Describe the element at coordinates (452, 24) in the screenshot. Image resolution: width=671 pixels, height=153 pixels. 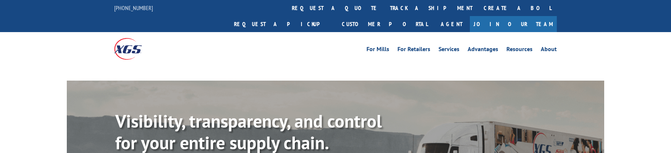
I see `a: Agent` at that location.